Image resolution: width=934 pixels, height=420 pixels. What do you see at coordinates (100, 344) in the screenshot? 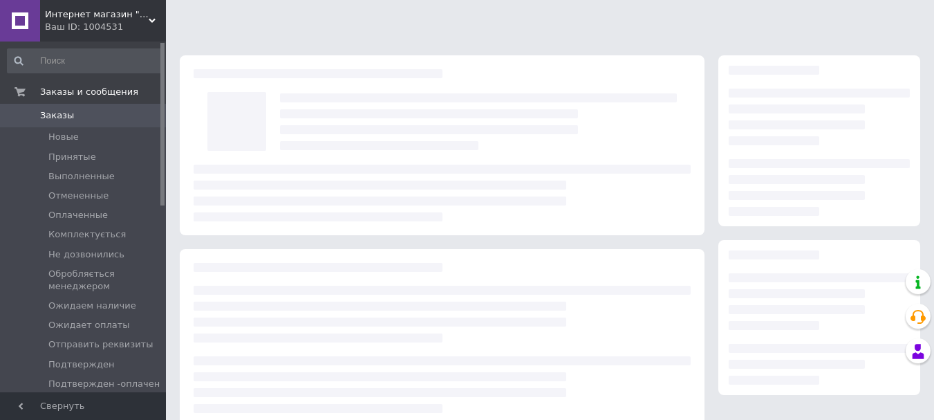
I see `span: Отправить реквизиты` at bounding box center [100, 344].